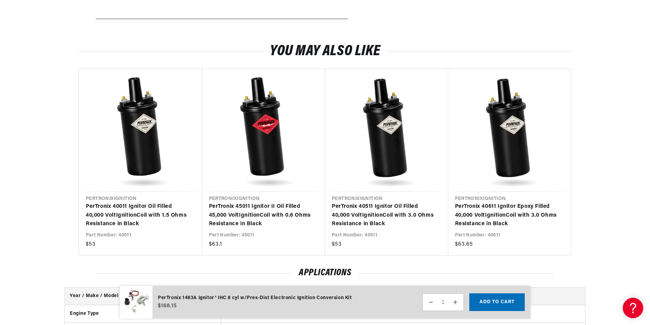  I want to click on a: PerTronix 40011 Ignitor Oil Filled 40,000 Volt Ignition Coil with 1.5 Ohms Resistance in Black, so click(137, 215).